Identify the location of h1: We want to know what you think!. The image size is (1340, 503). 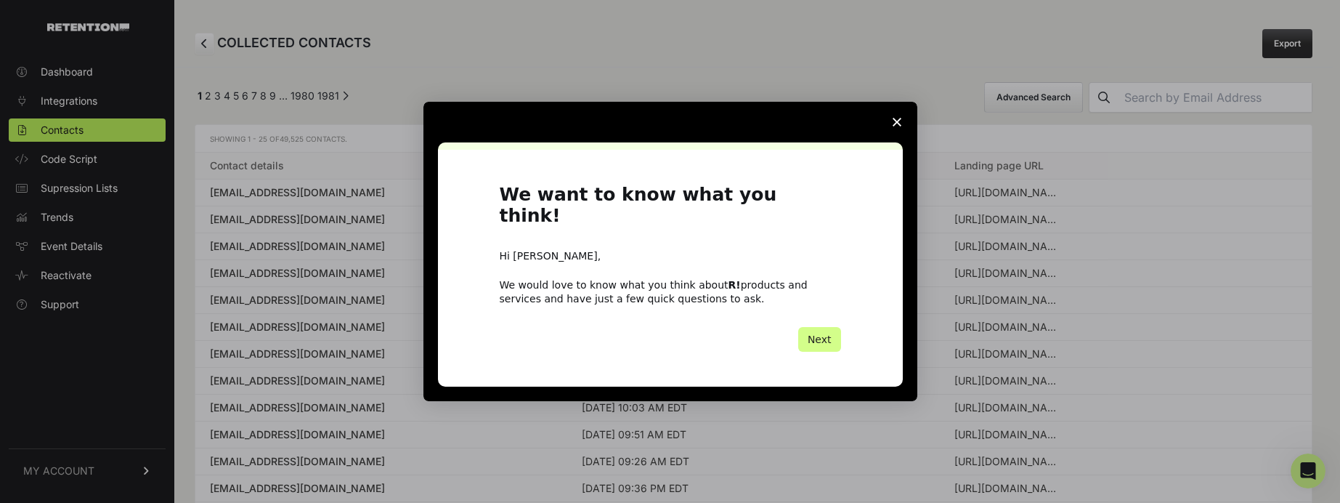
(670, 209).